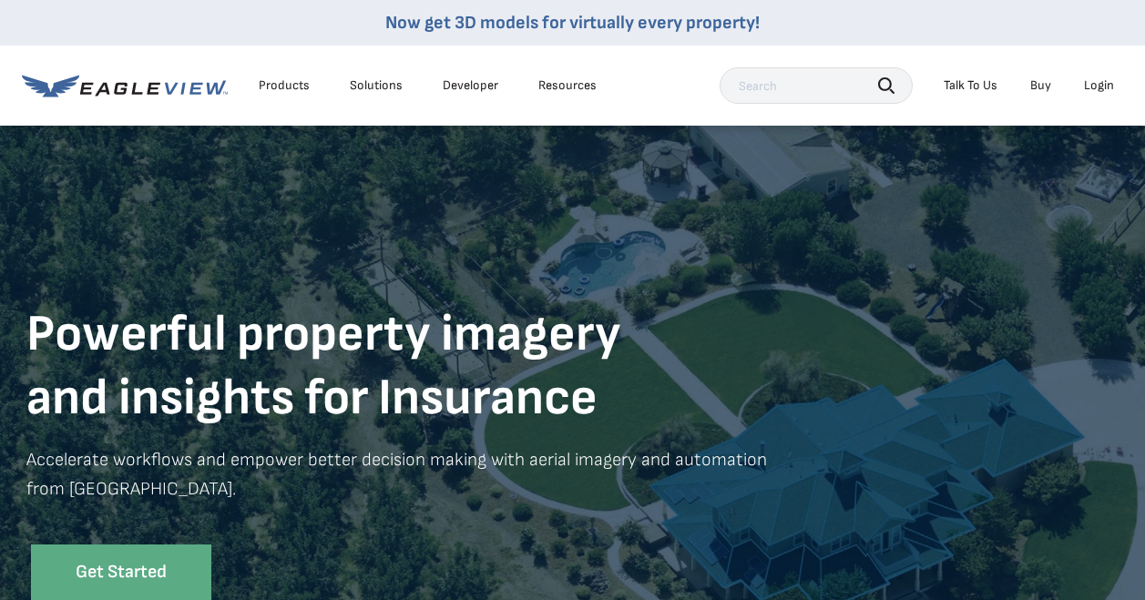 The image size is (1145, 600). What do you see at coordinates (414, 367) in the screenshot?
I see `h1: Powerful property imagery and insights for Insurance` at bounding box center [414, 367].